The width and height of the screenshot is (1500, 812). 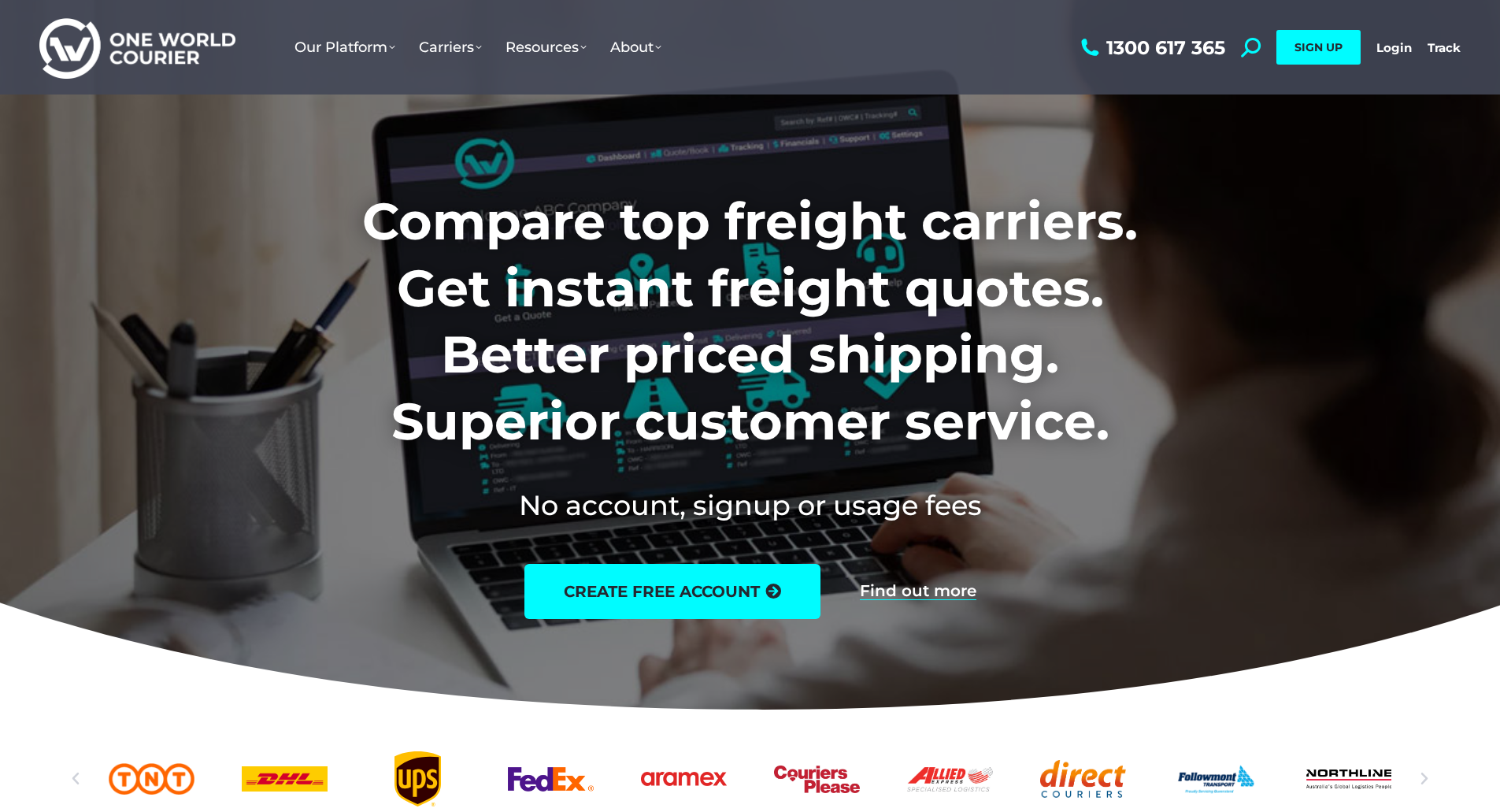 I want to click on span: Resources, so click(x=546, y=47).